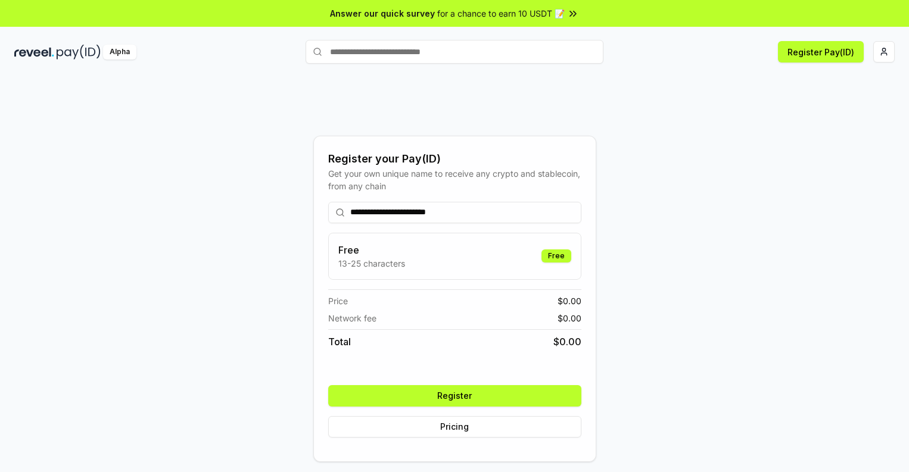 This screenshot has width=909, height=472. What do you see at coordinates (352, 318) in the screenshot?
I see `span: Network fee` at bounding box center [352, 318].